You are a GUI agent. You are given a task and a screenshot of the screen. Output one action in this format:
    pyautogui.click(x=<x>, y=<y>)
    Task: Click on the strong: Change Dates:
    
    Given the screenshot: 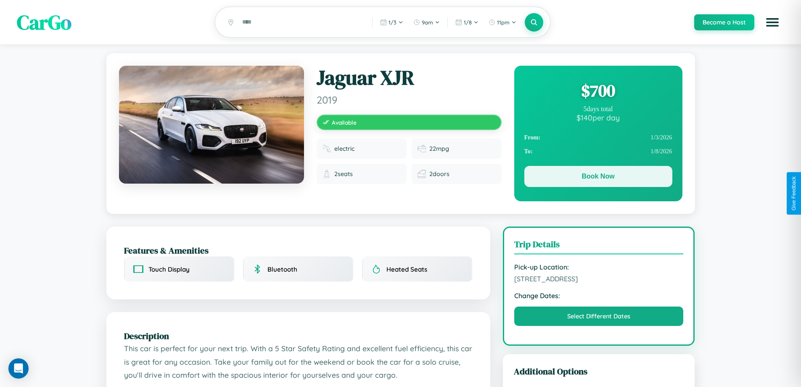 What is the action you would take?
    pyautogui.click(x=599, y=295)
    